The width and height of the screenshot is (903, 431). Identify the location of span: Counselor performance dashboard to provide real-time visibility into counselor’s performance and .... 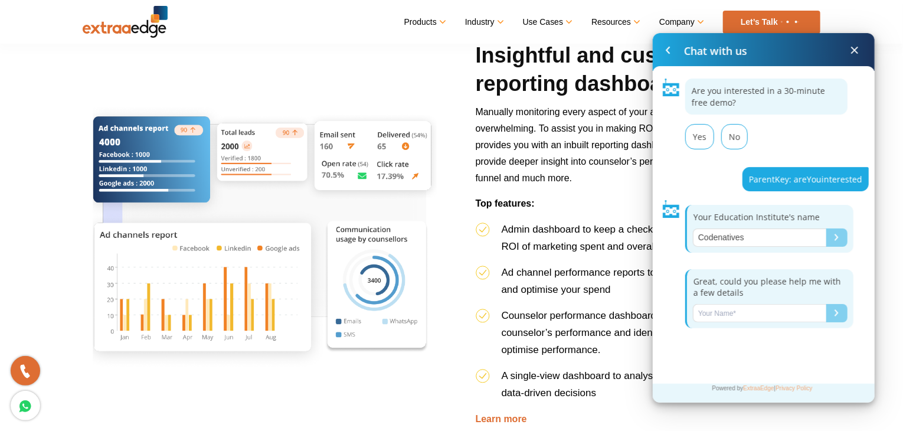
(652, 332).